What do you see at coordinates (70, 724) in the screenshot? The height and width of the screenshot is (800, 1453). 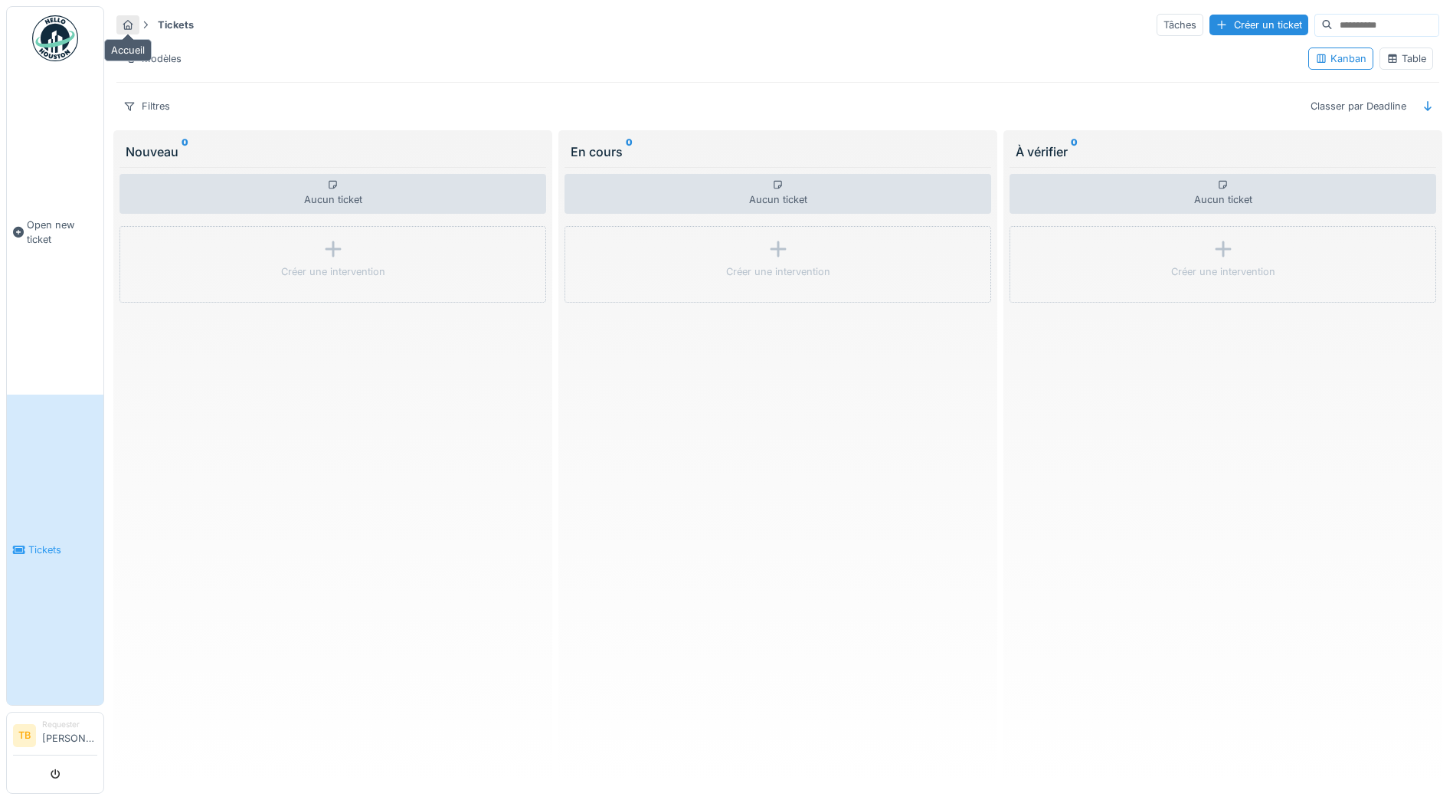 I see `div: Requester` at bounding box center [70, 724].